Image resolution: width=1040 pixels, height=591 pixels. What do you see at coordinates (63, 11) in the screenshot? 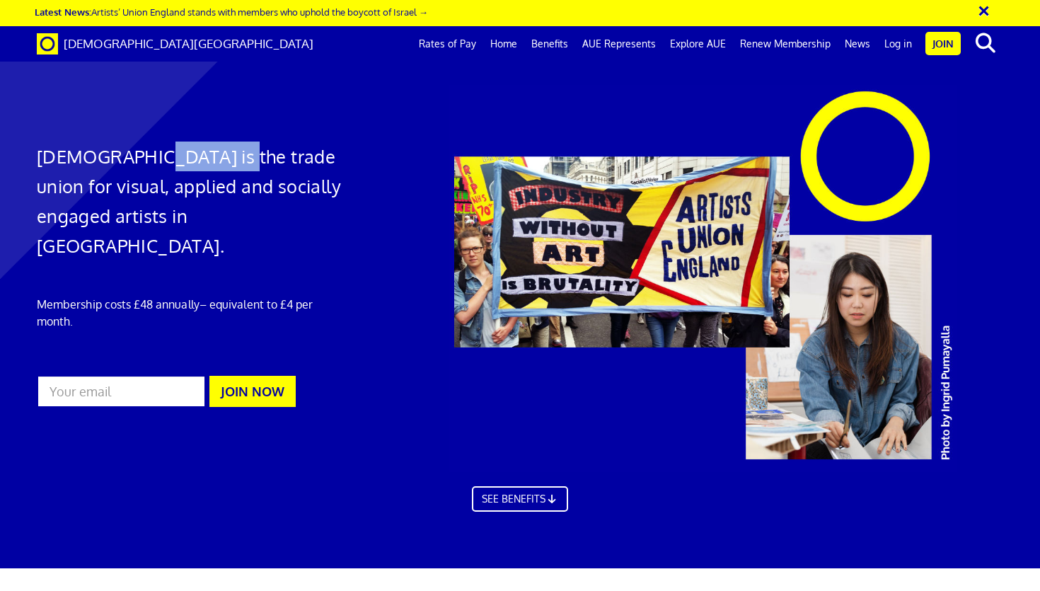
I see `strong: Latest News:` at bounding box center [63, 11].